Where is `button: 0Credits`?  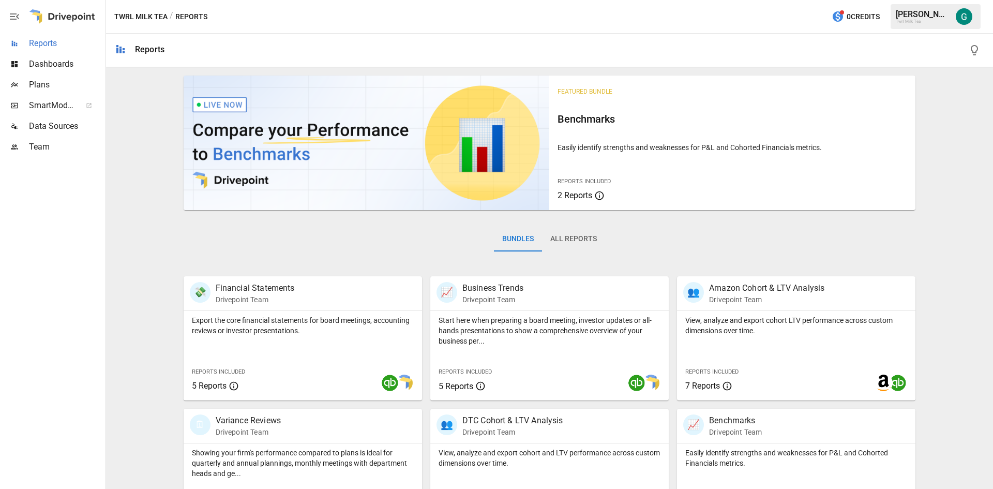
button: 0Credits is located at coordinates (855, 17).